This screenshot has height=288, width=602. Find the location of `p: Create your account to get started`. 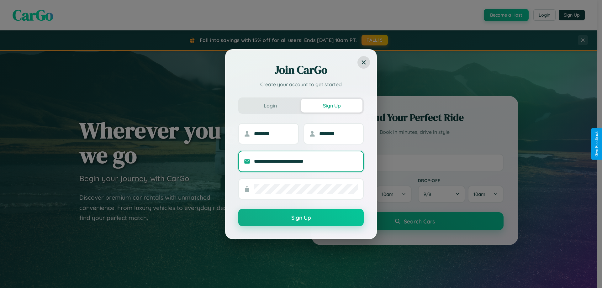

p: Create your account to get started is located at coordinates (301, 84).